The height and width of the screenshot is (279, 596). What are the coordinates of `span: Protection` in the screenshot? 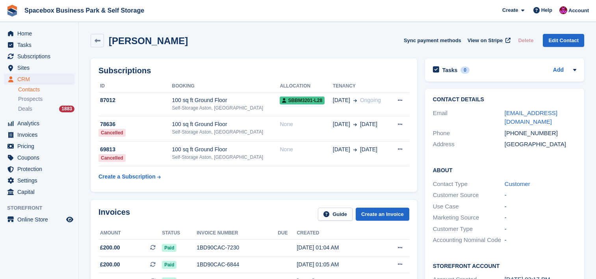 It's located at (41, 169).